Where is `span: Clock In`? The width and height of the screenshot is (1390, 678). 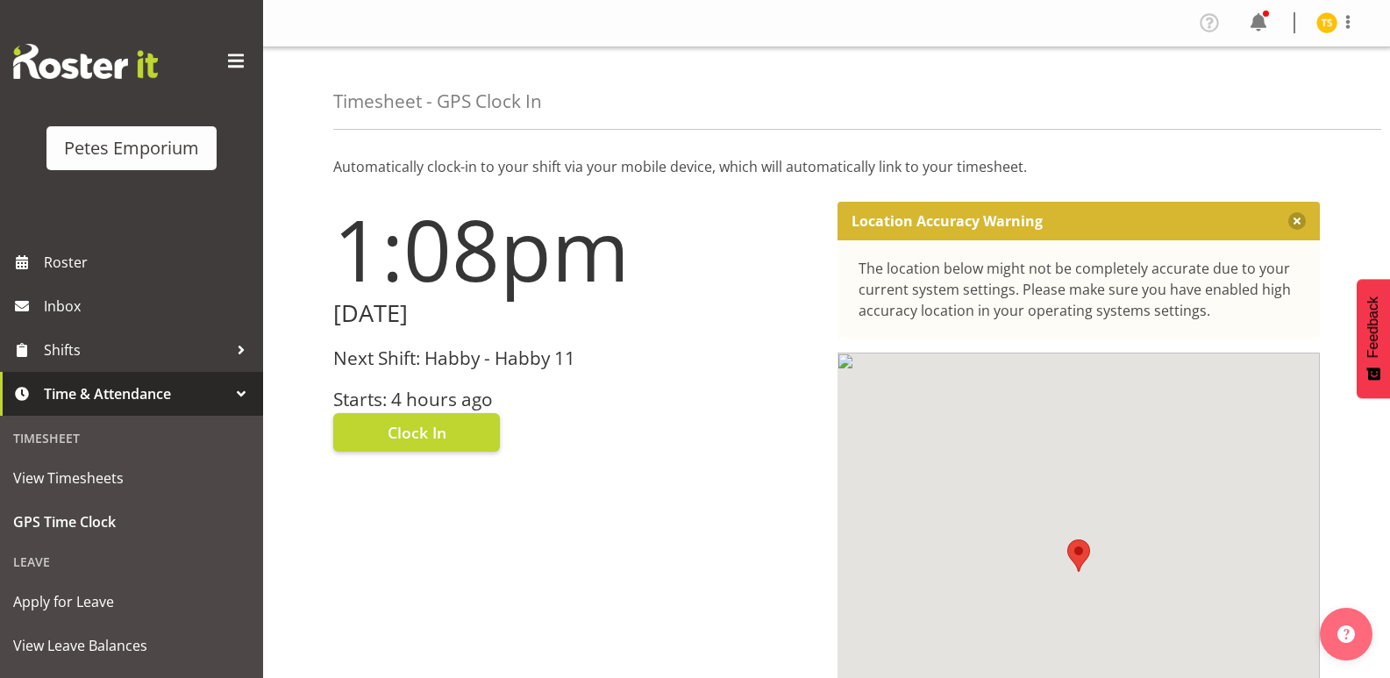 span: Clock In is located at coordinates (417, 432).